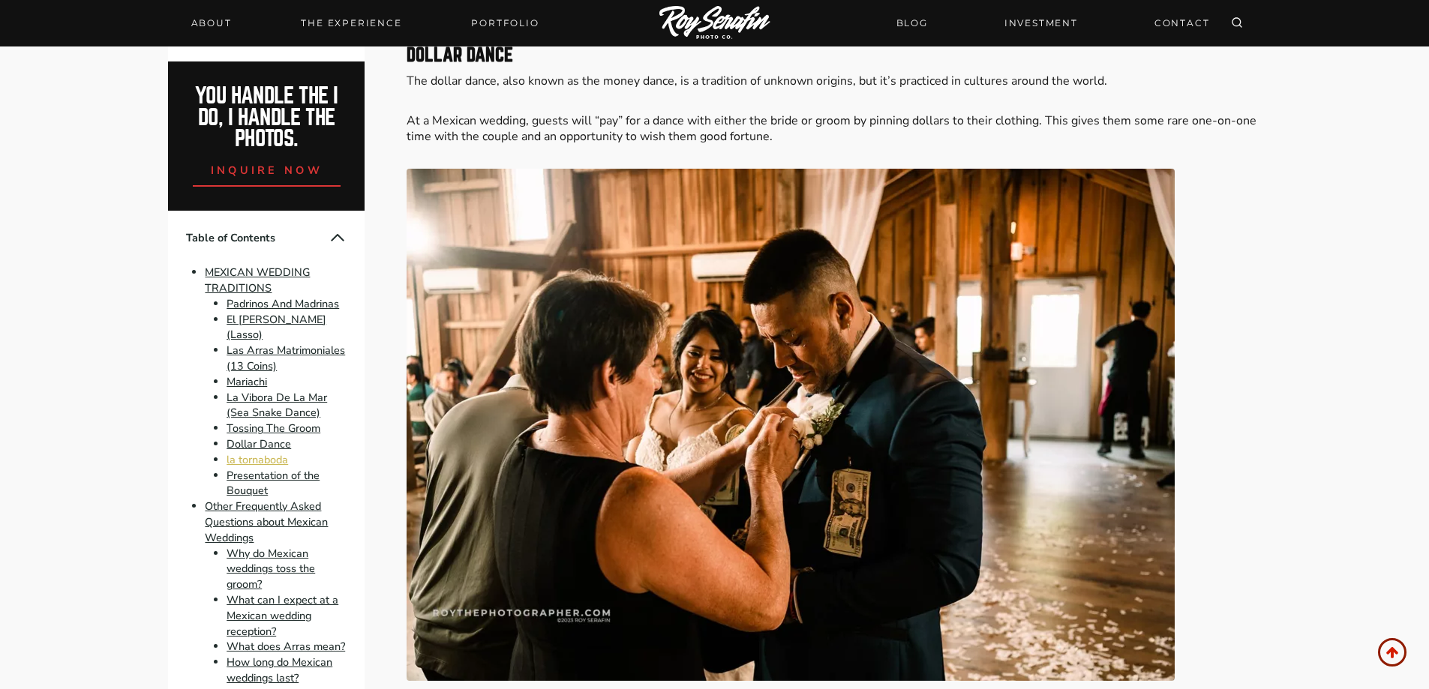 This screenshot has height=689, width=1429. What do you see at coordinates (365, 23) in the screenshot?
I see `nav: Primary Navigation` at bounding box center [365, 23].